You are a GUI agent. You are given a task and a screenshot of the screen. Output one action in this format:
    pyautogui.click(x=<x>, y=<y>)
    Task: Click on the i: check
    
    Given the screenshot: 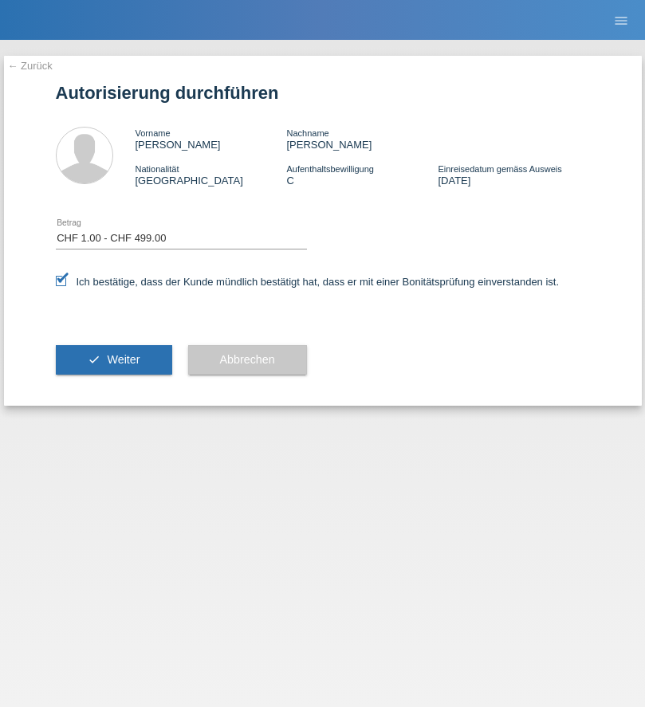 What is the action you would take?
    pyautogui.click(x=94, y=360)
    